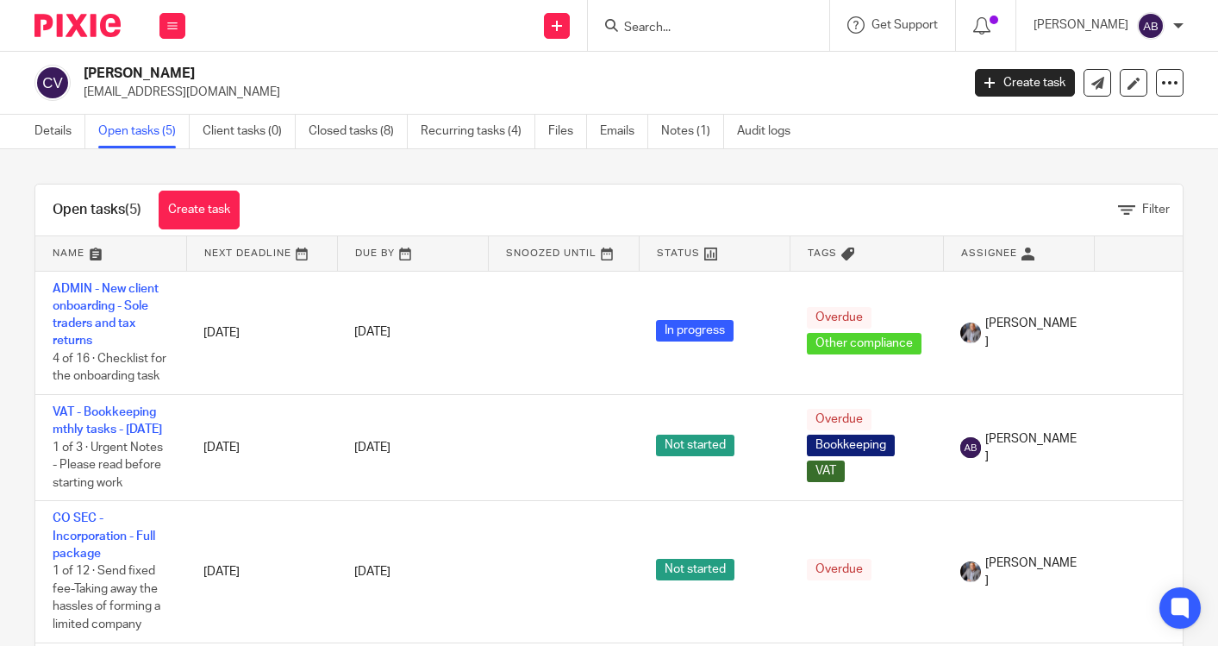 The width and height of the screenshot is (1218, 646). I want to click on a: Open tasks (5), so click(144, 131).